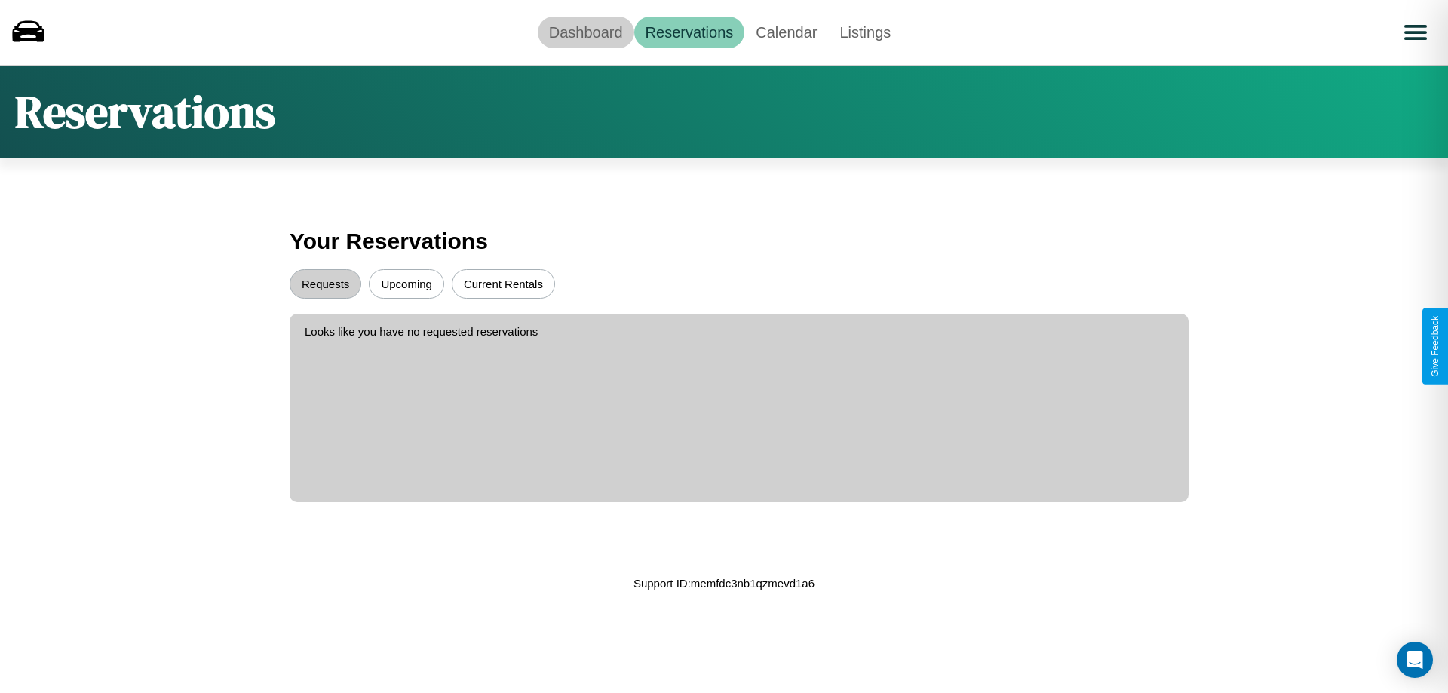  I want to click on p: Looks like you have no requested reservations, so click(739, 331).